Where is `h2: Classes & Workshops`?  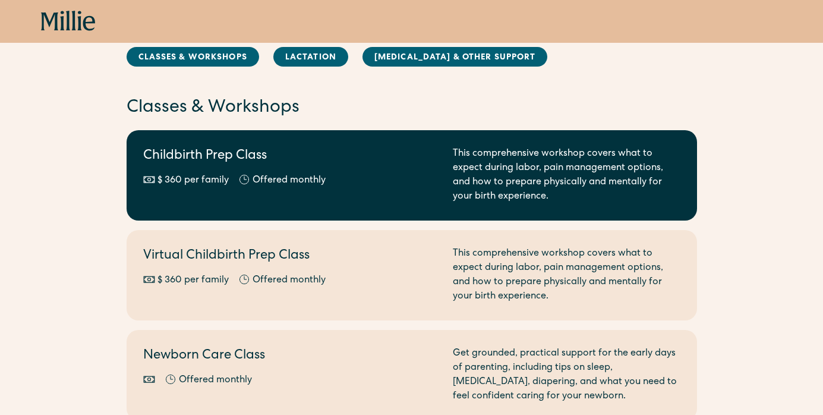
h2: Classes & Workshops is located at coordinates (412, 108).